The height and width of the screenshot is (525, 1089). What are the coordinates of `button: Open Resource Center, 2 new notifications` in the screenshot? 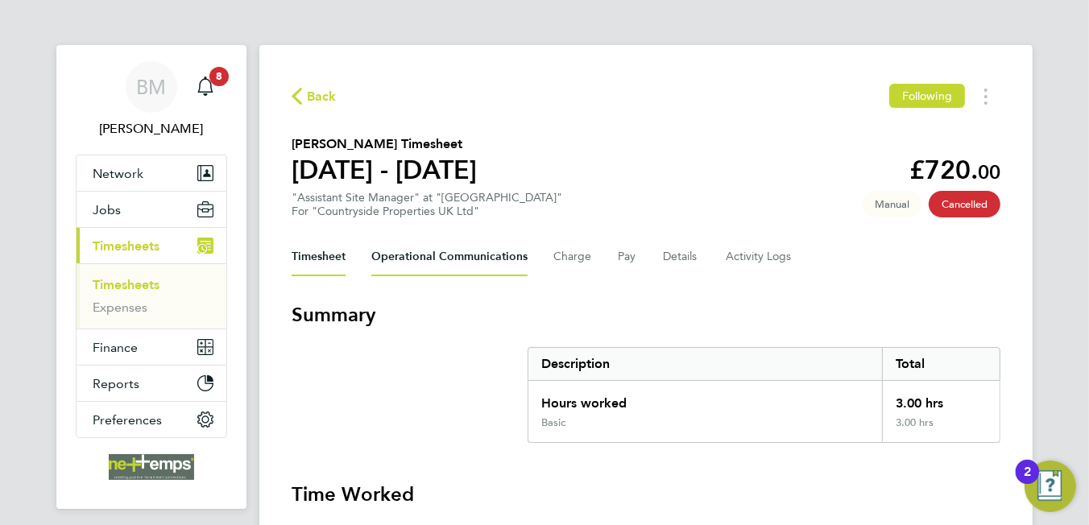 It's located at (1050, 486).